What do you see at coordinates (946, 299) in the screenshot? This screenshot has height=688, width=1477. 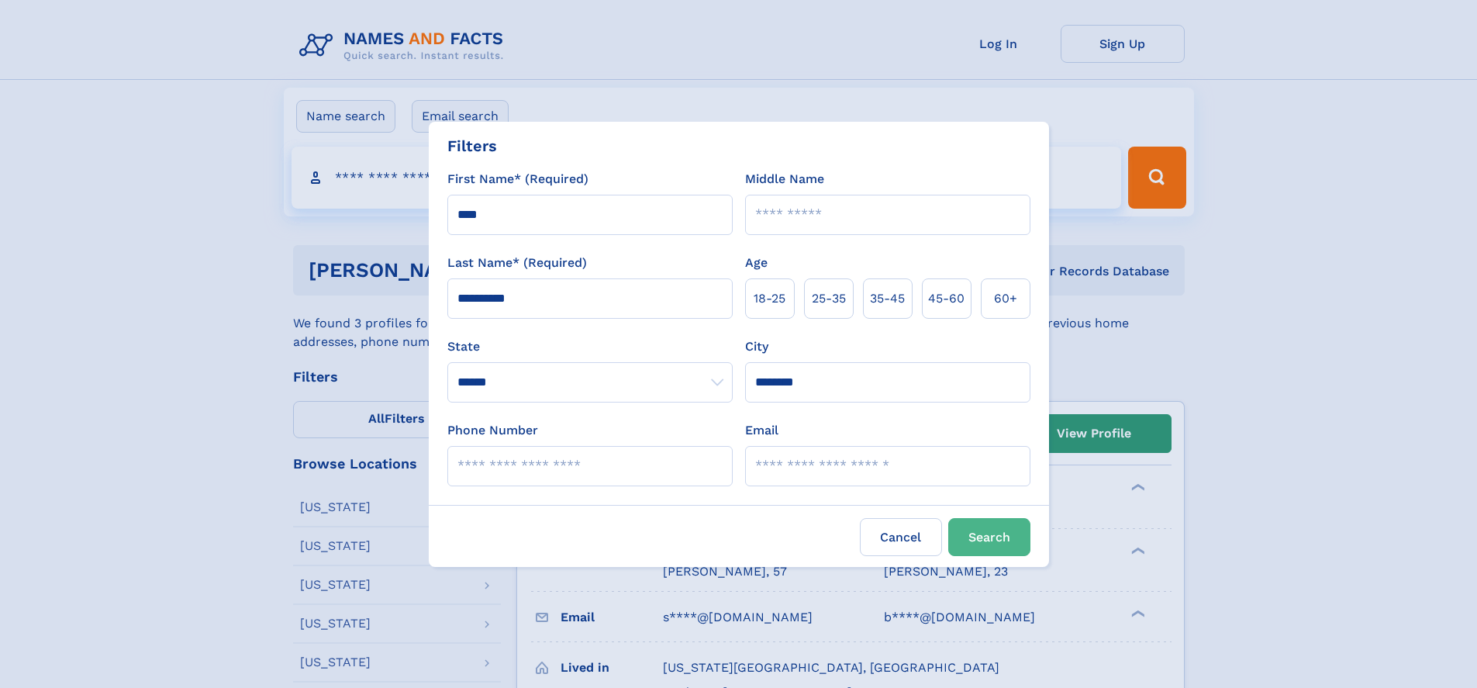 I see `span: 45‑60` at bounding box center [946, 299].